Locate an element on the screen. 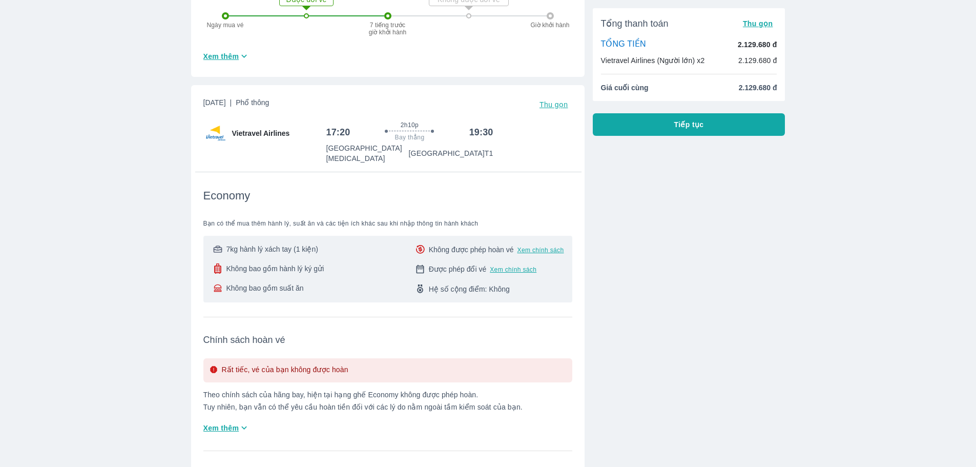 This screenshot has height=467, width=976. span: Bạn có thể mua thêm hành lý, suất ăn và các tiện ích khác sau khi nhập thông tin hành khách is located at coordinates (388, 223).